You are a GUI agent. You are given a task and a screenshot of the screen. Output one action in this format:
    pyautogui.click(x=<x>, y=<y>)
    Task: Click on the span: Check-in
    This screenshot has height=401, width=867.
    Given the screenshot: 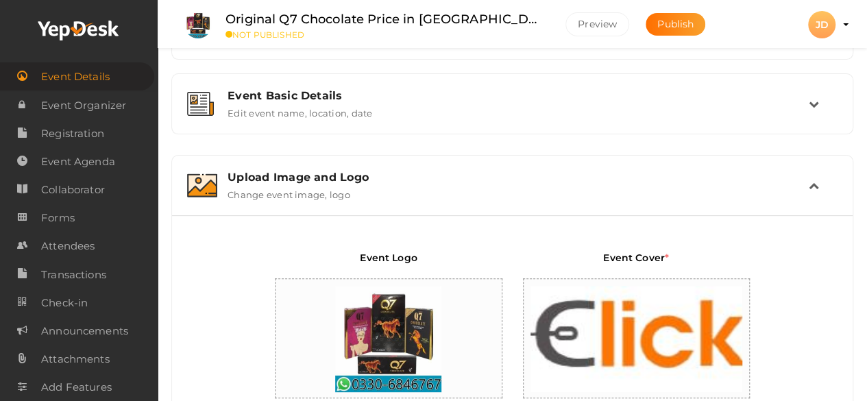 What is the action you would take?
    pyautogui.click(x=64, y=303)
    